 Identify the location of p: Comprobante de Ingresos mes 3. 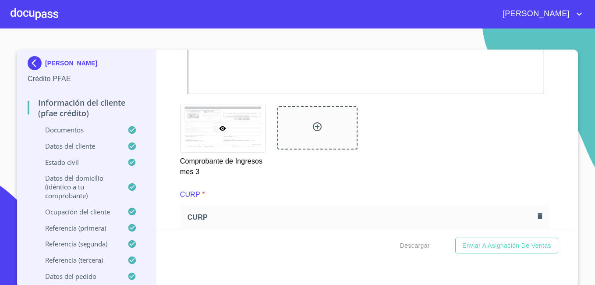
(222, 165).